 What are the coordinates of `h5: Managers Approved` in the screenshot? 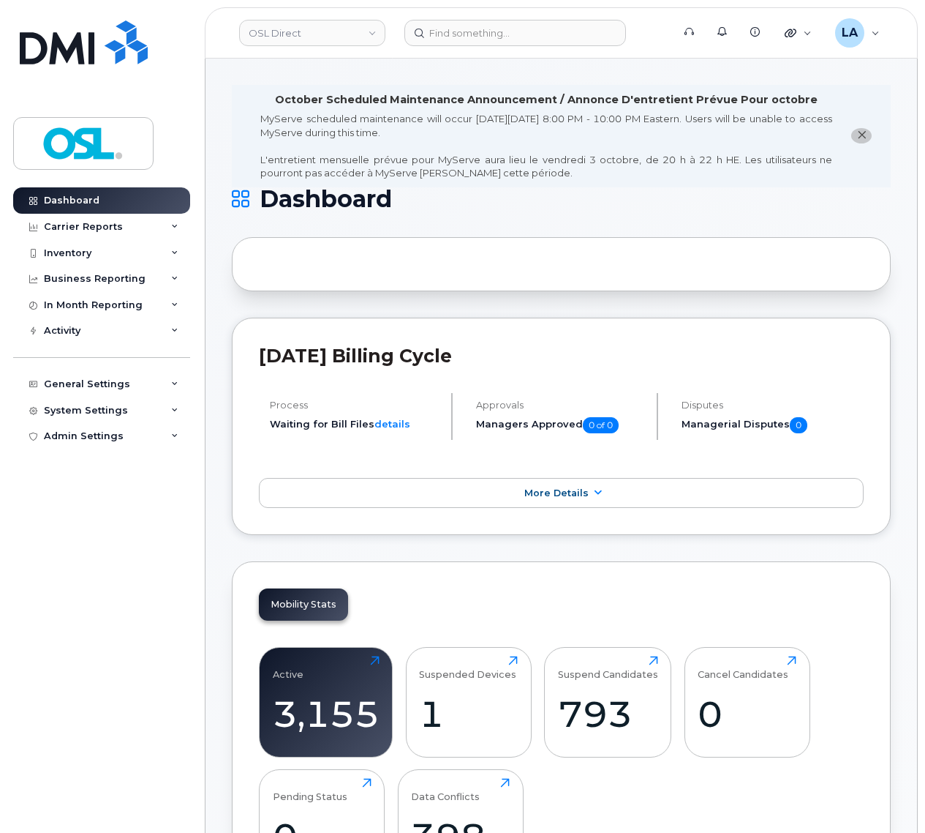 It's located at (560, 425).